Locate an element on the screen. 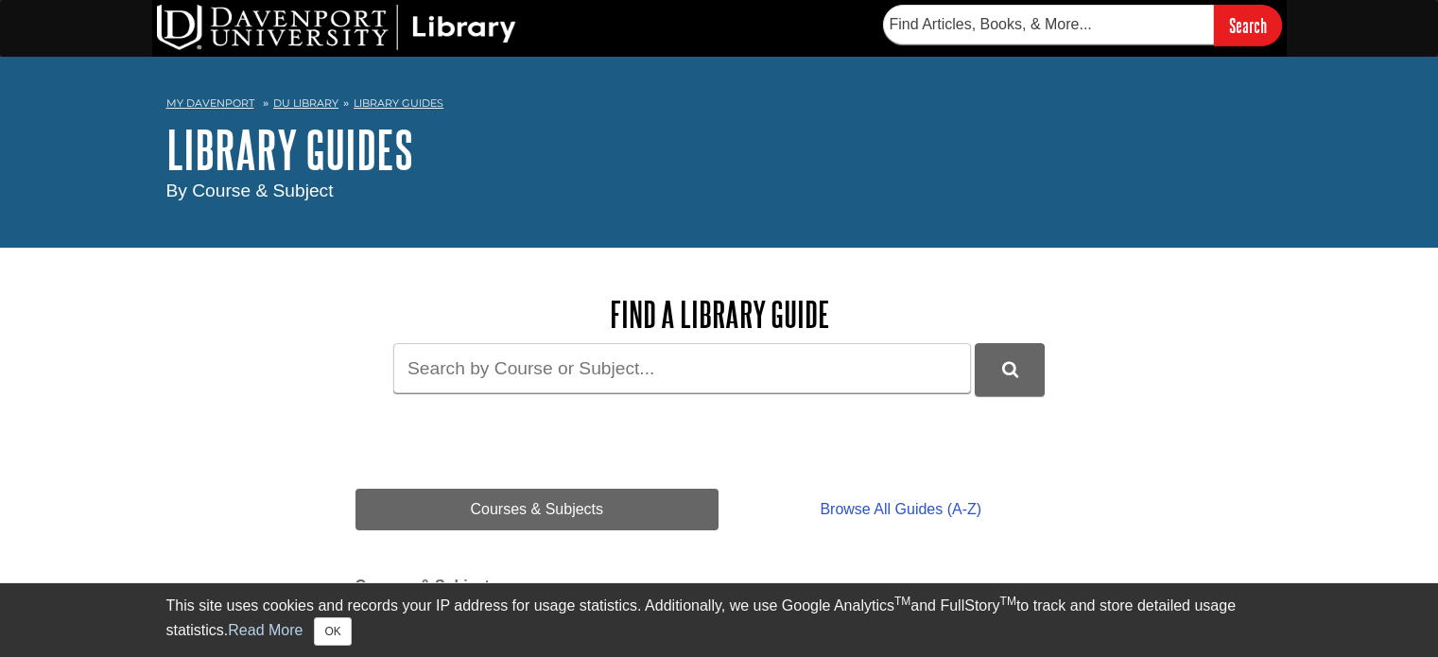 This screenshot has height=657, width=1438. button: Close is located at coordinates (332, 631).